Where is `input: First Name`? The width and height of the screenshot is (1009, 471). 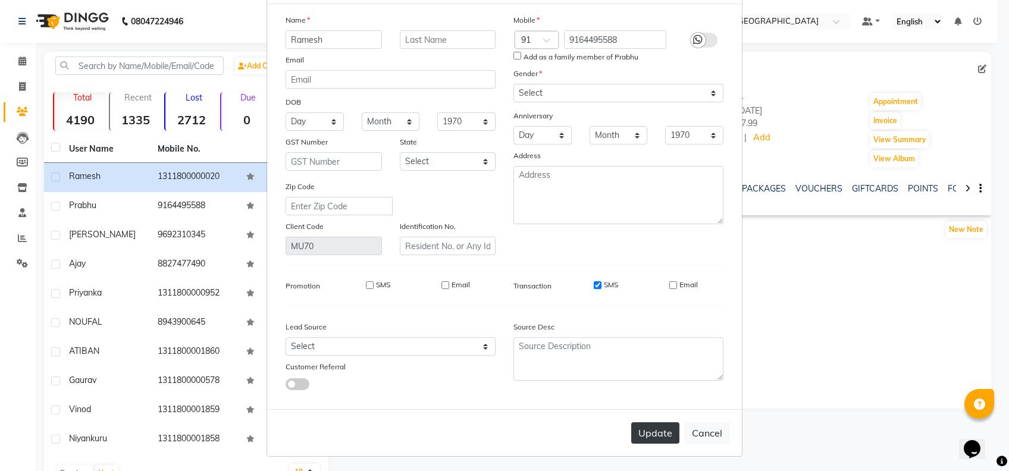
input: First Name is located at coordinates (334, 39).